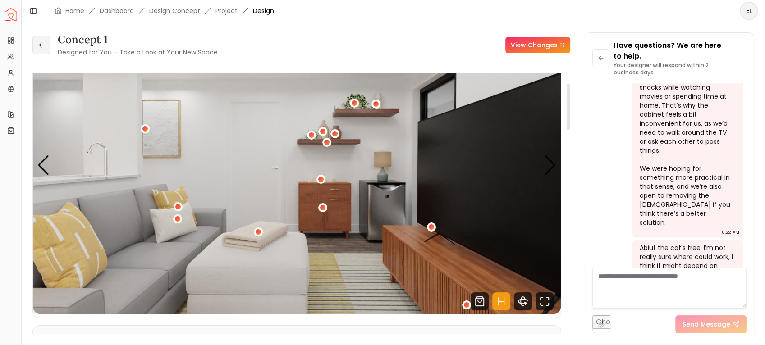 The width and height of the screenshot is (765, 345). I want to click on svg: Hotspots Toggle, so click(502, 302).